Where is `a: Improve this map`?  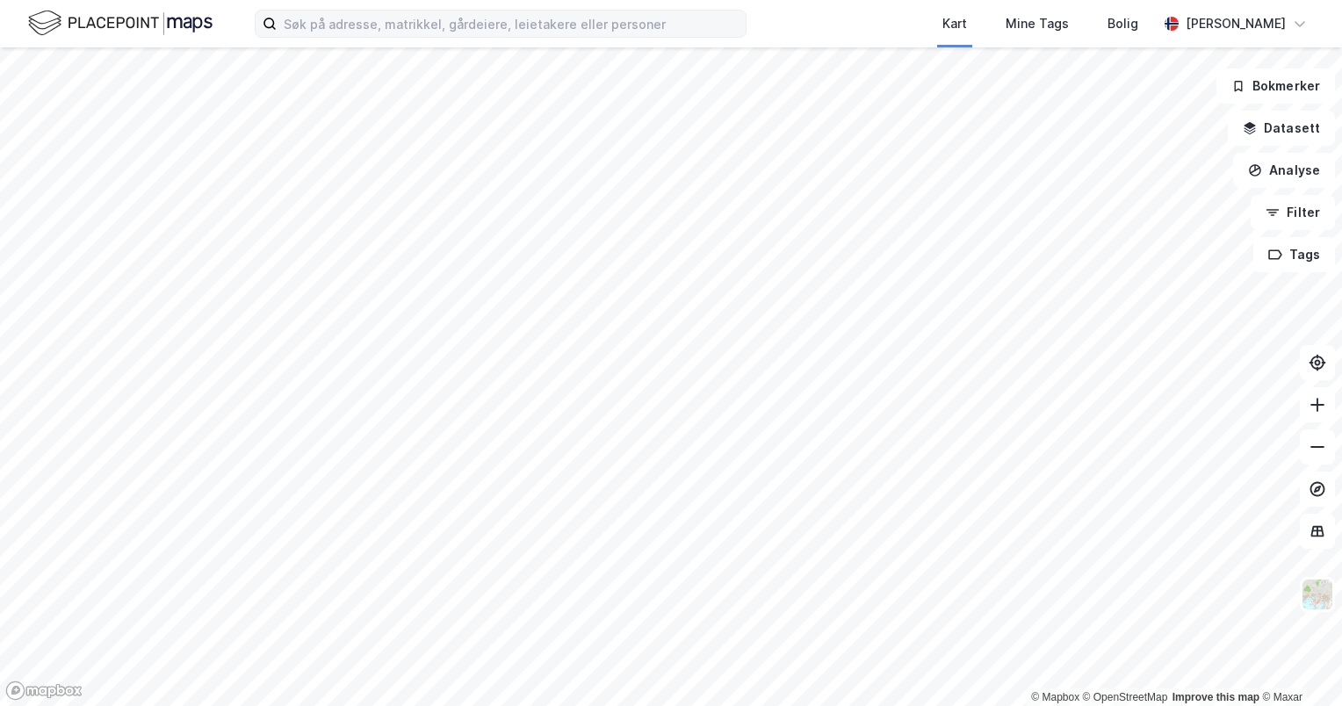
a: Improve this map is located at coordinates (1215, 697).